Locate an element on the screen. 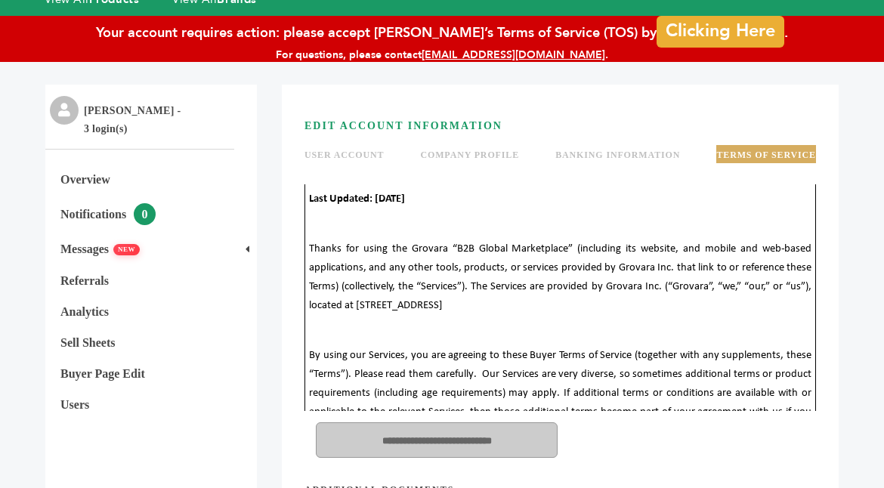 Image resolution: width=884 pixels, height=488 pixels. a: TERMS OF SERVICE is located at coordinates (766, 155).